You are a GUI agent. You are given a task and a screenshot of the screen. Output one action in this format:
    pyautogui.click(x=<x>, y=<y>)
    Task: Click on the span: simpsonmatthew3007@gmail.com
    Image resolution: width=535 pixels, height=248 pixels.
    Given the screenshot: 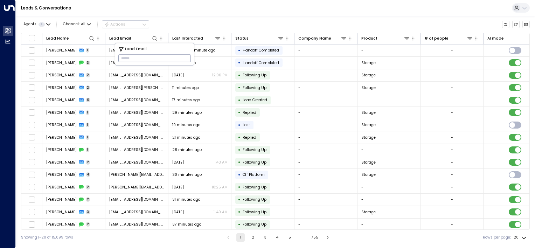 What is the action you would take?
    pyautogui.click(x=137, y=212)
    